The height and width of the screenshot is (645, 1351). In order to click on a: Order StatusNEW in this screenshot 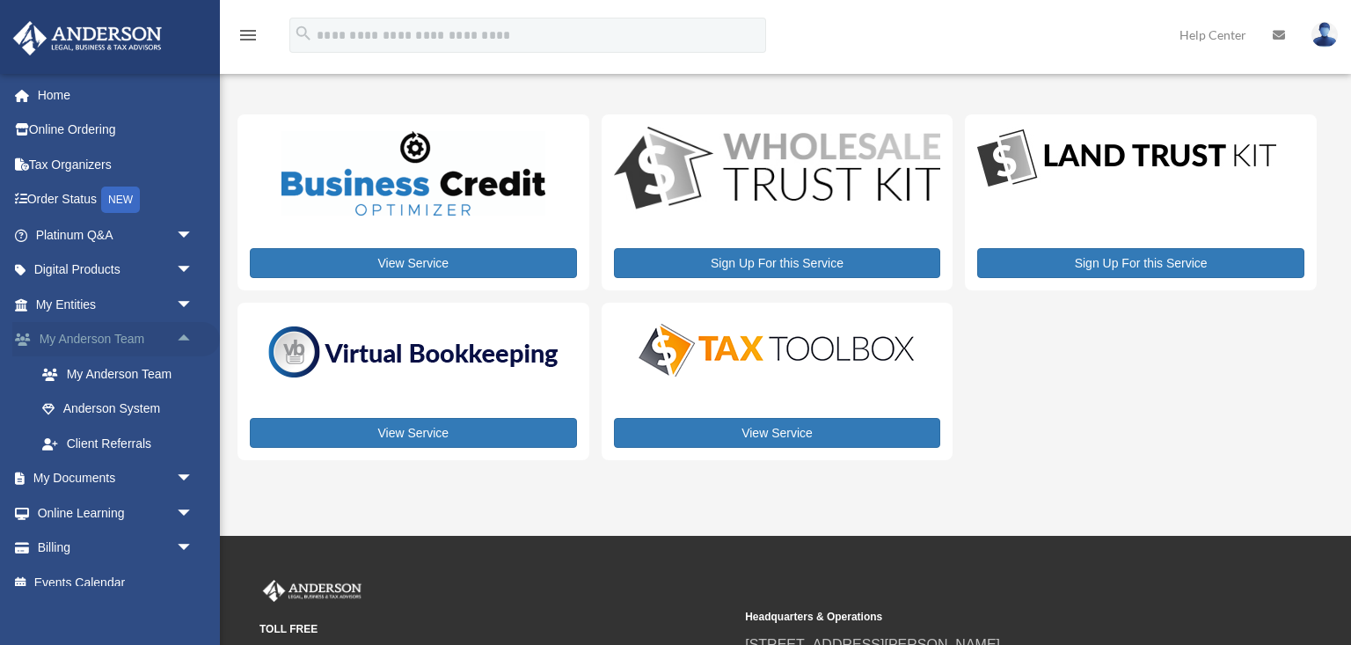, I will do `click(116, 200)`.